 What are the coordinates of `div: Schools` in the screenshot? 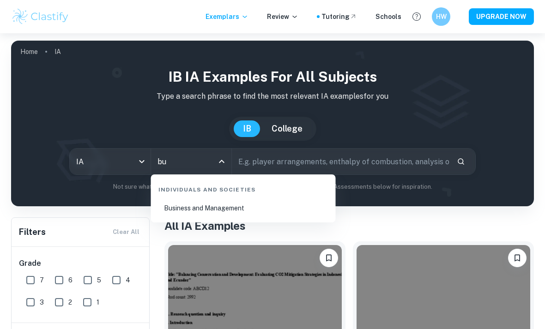 It's located at (389, 17).